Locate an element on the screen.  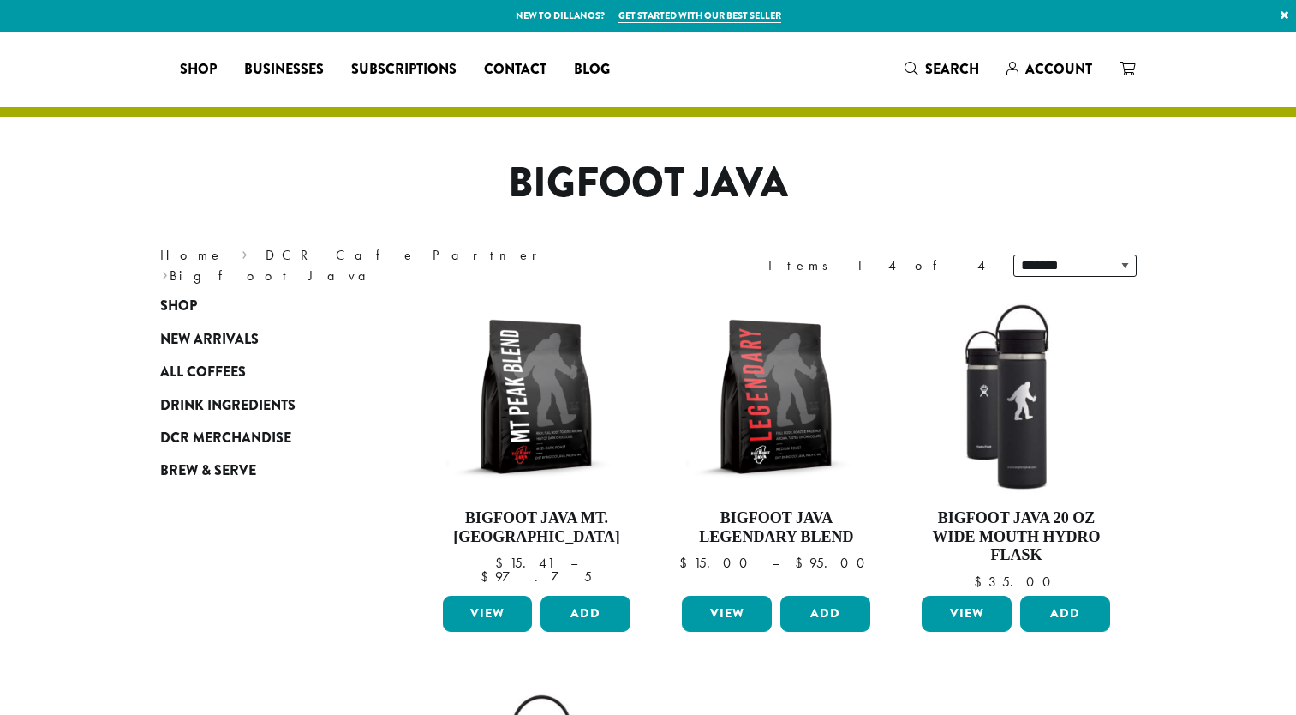
bdi: 35.00 is located at coordinates (1016, 581).